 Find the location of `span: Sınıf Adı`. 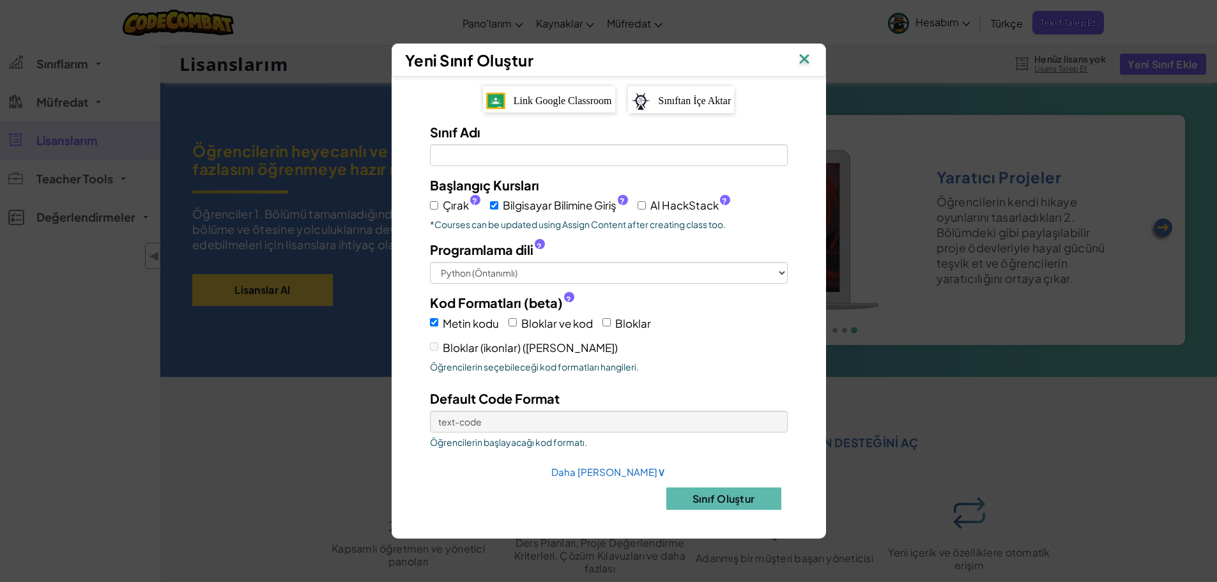

span: Sınıf Adı is located at coordinates (455, 132).